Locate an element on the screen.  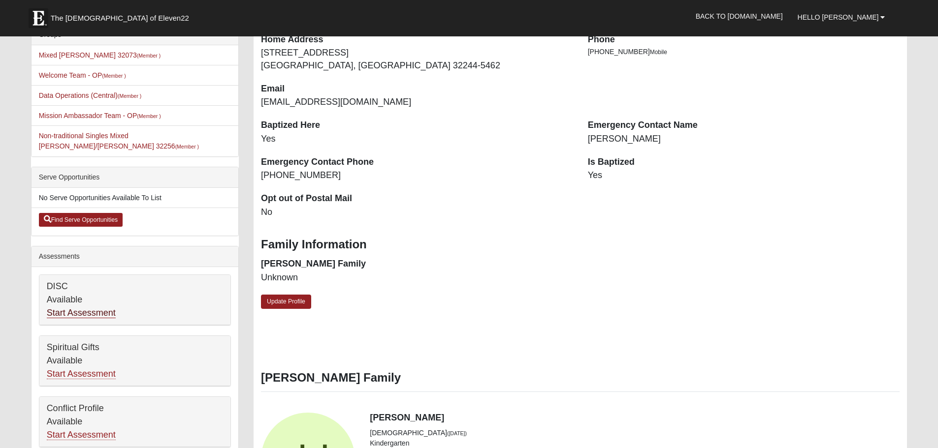
a: Update Profile is located at coordinates (286, 302).